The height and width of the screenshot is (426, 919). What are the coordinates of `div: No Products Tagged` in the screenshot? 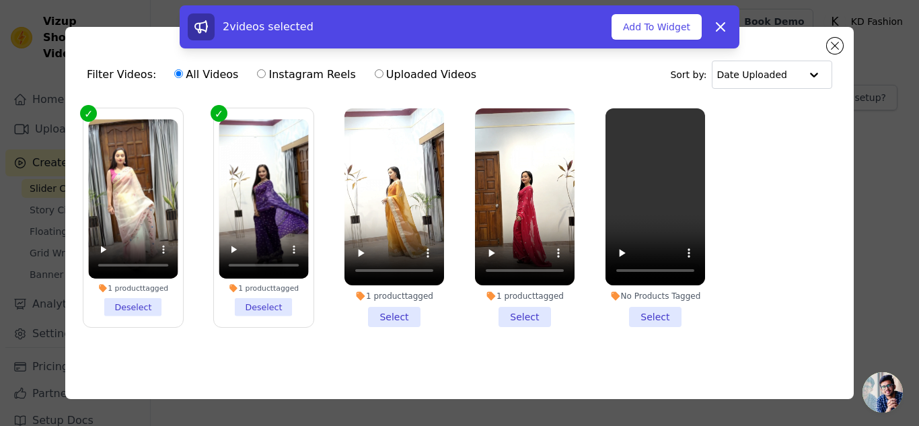 It's located at (655, 296).